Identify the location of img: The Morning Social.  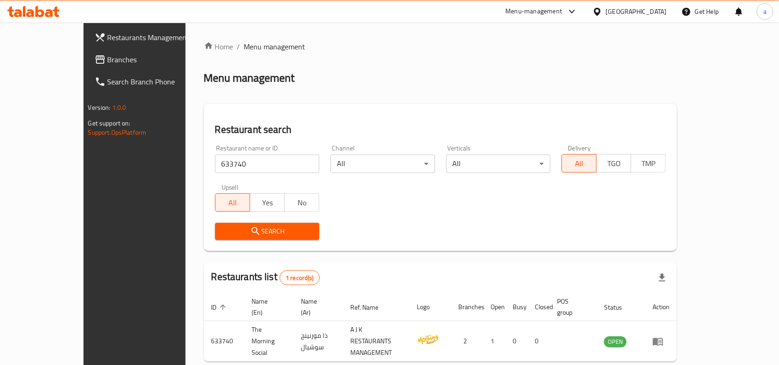
(428, 340).